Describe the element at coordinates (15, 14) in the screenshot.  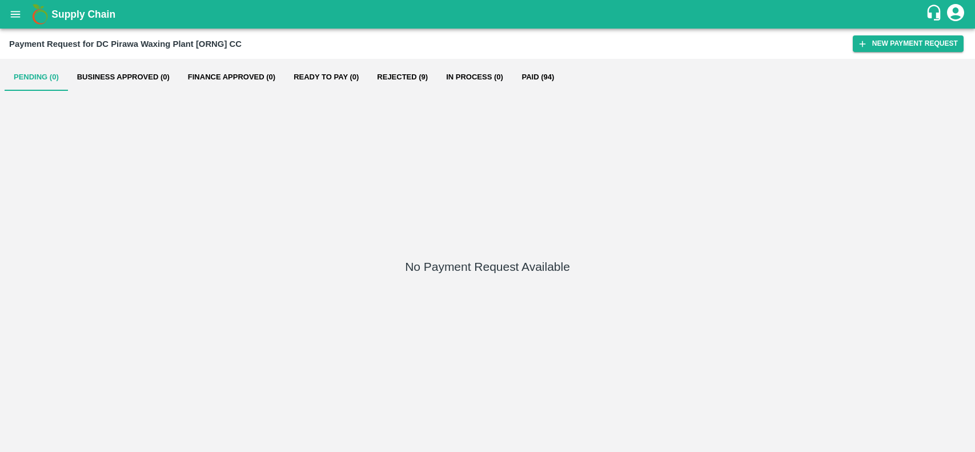
I see `button: open drawer` at that location.